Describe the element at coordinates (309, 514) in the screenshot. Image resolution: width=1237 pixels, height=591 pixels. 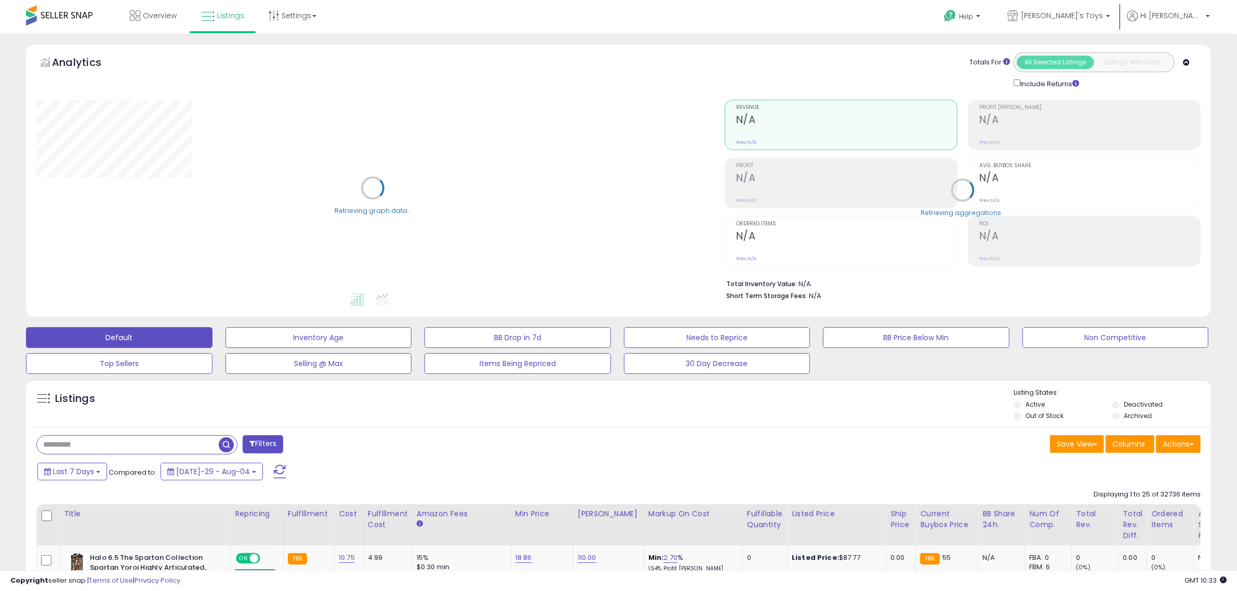
I see `div: Fulfillment` at that location.